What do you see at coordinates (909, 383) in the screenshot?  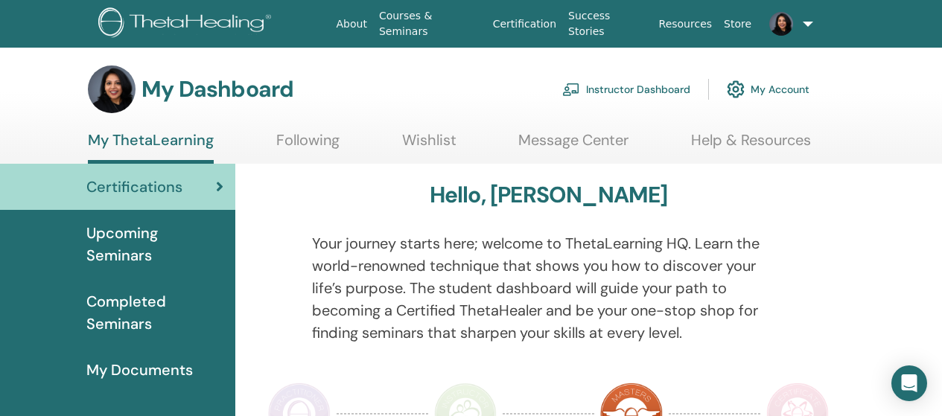 I see `div: Open Intercom Messenger` at bounding box center [909, 383].